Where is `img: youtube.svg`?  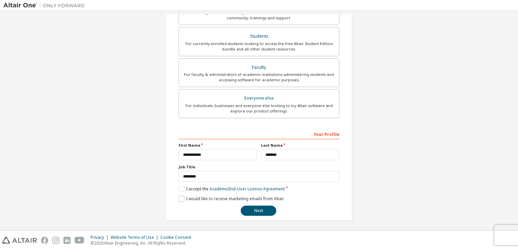
img: youtube.svg is located at coordinates (79, 240).